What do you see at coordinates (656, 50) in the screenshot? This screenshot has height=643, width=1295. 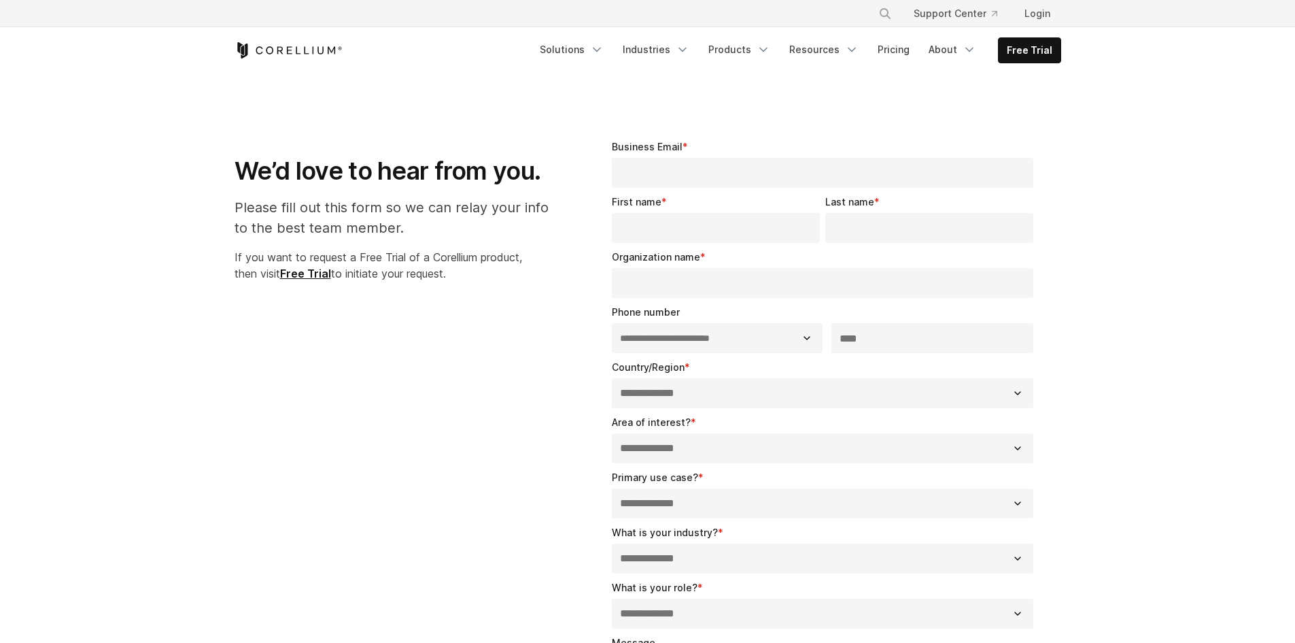 I see `a: Industries` at bounding box center [656, 50].